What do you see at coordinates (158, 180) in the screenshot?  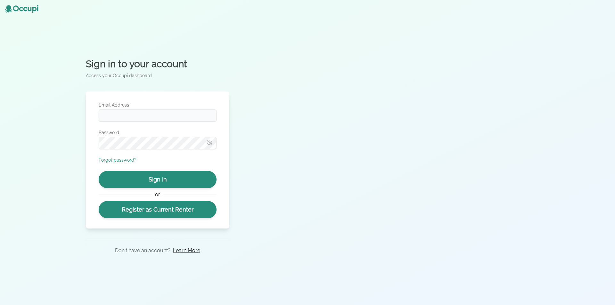 I see `button: Sign In` at bounding box center [158, 180].